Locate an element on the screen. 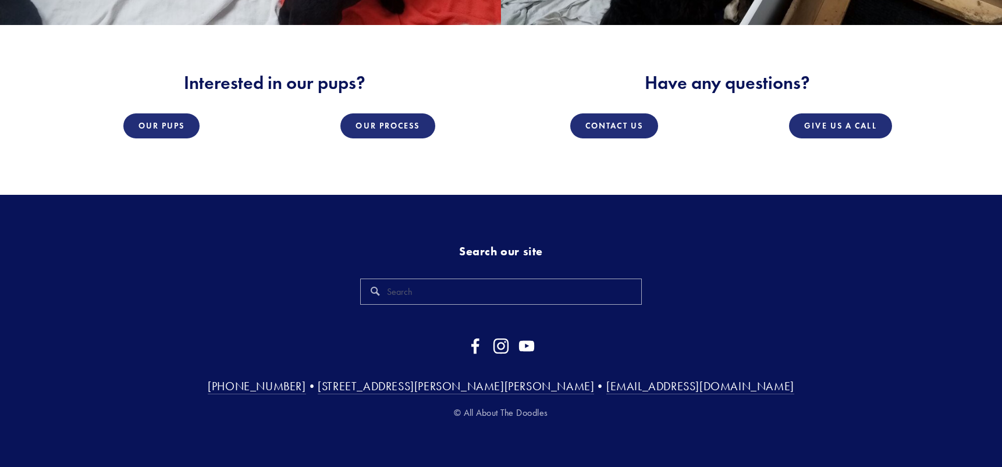  a: Our Pups is located at coordinates (162, 126).